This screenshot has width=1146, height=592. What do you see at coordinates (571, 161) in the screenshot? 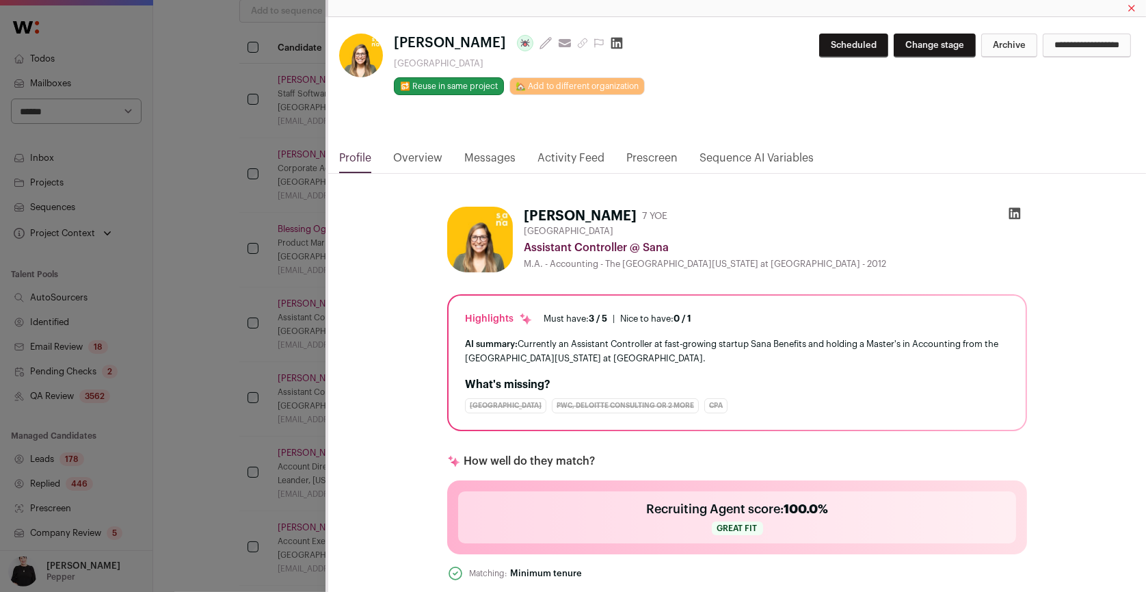
I see `a: Activity Feed` at bounding box center [571, 161].